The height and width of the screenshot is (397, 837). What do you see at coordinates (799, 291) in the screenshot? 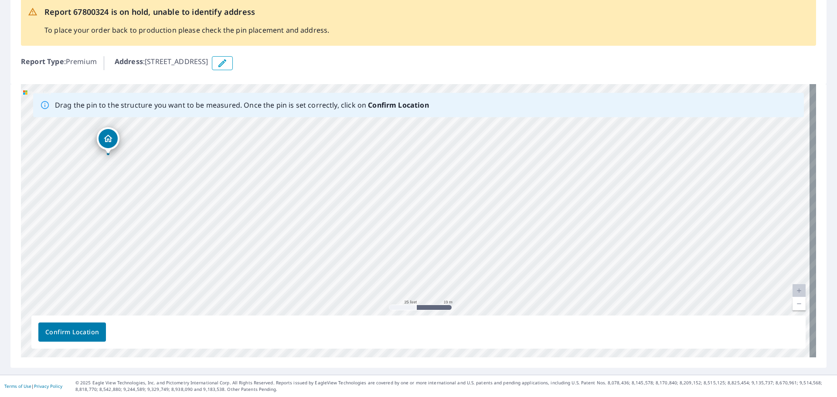
I see `a: Current Level 20, Zoom In Disabled` at bounding box center [799, 291].